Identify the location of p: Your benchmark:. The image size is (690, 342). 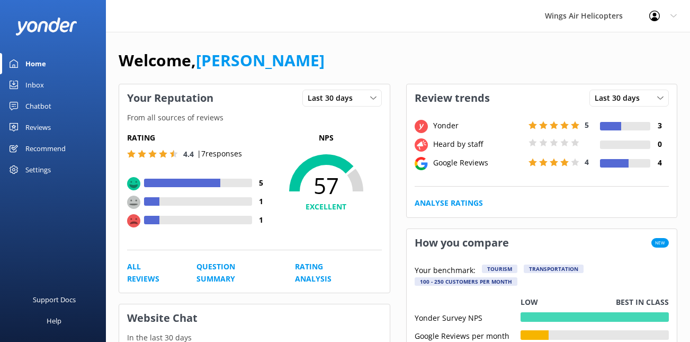
(445, 271).